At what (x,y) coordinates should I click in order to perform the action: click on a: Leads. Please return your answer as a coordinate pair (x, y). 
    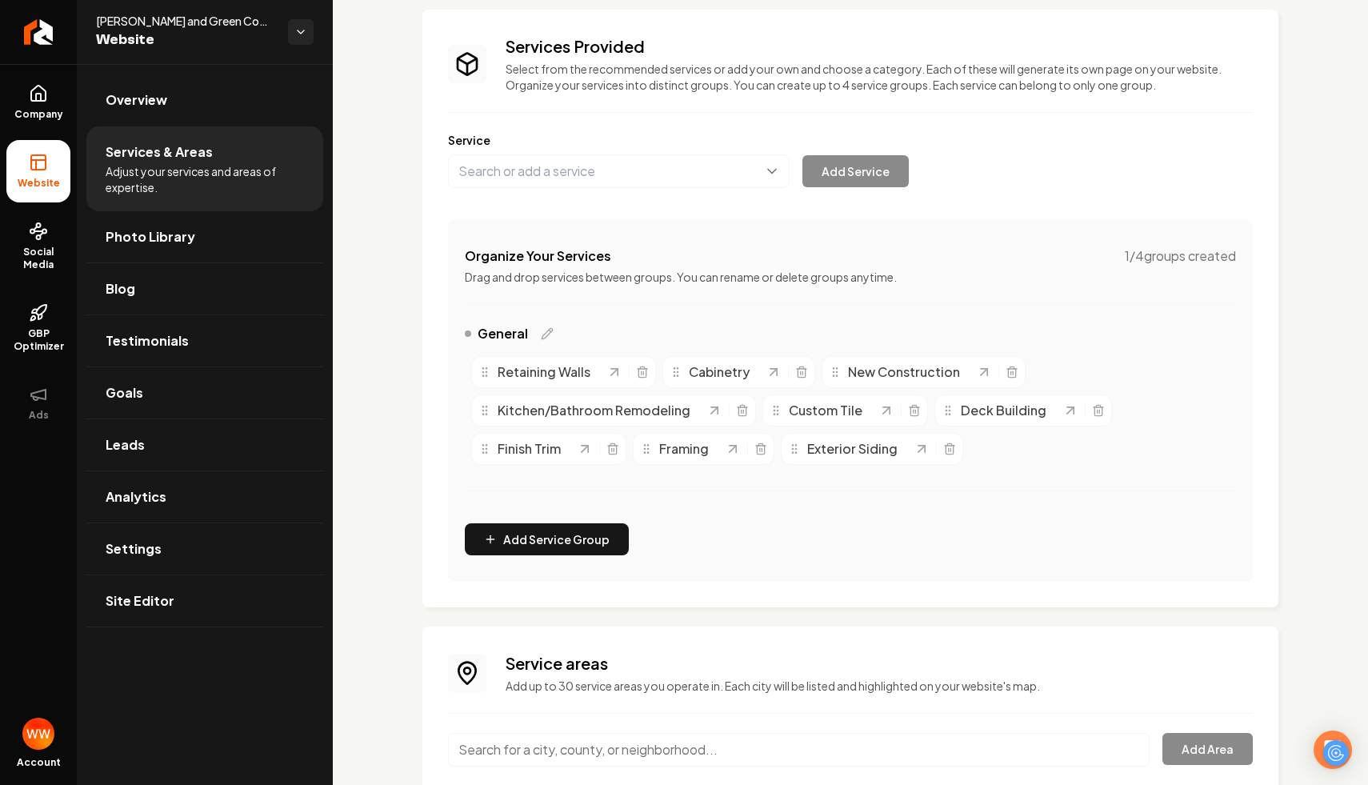
    Looking at the image, I should click on (205, 445).